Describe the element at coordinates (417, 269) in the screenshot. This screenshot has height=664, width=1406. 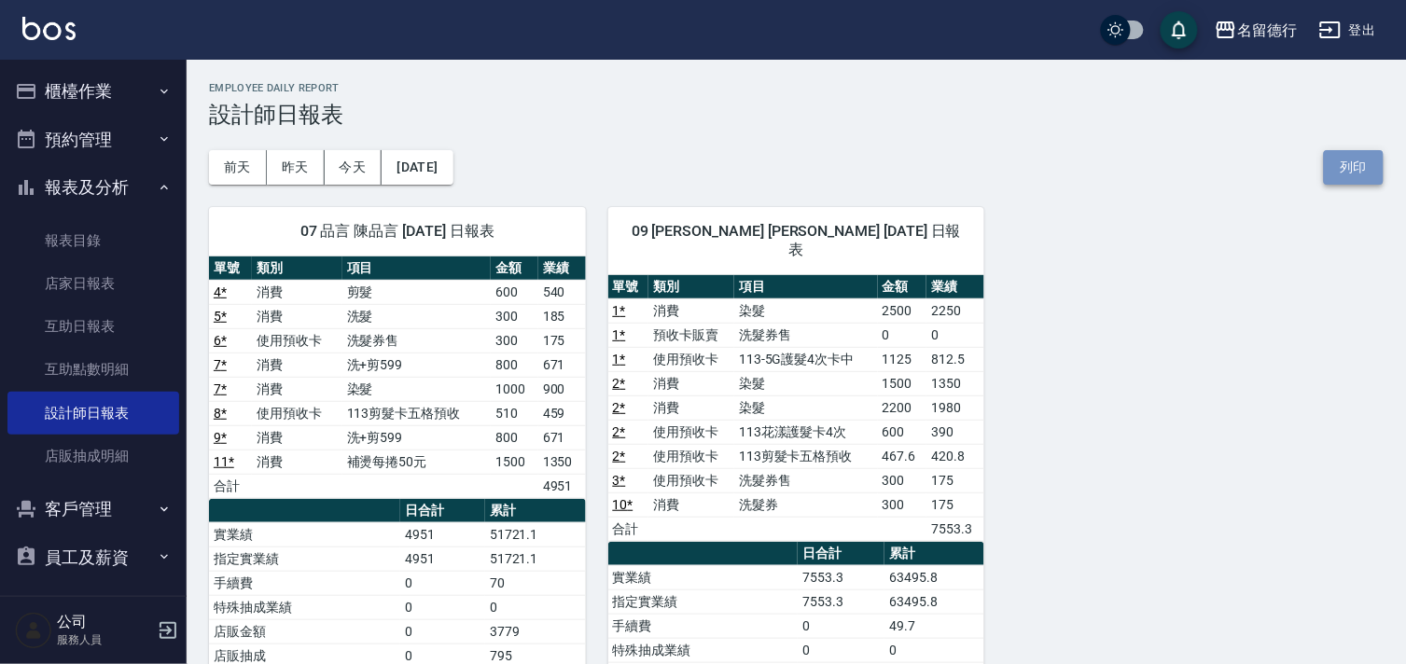
I see `th: 項目` at that location.